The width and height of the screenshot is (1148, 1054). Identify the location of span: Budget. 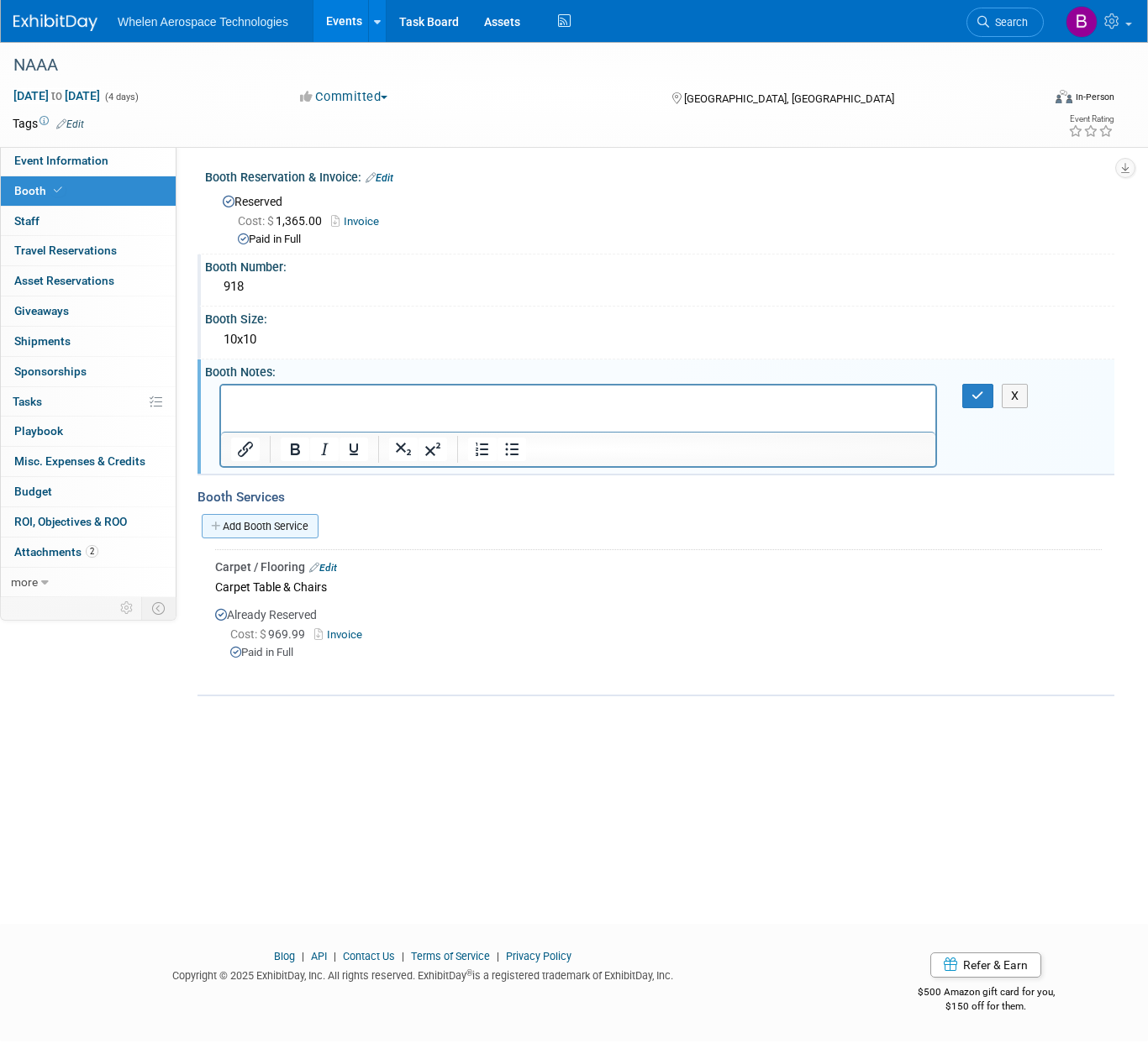
(33, 492).